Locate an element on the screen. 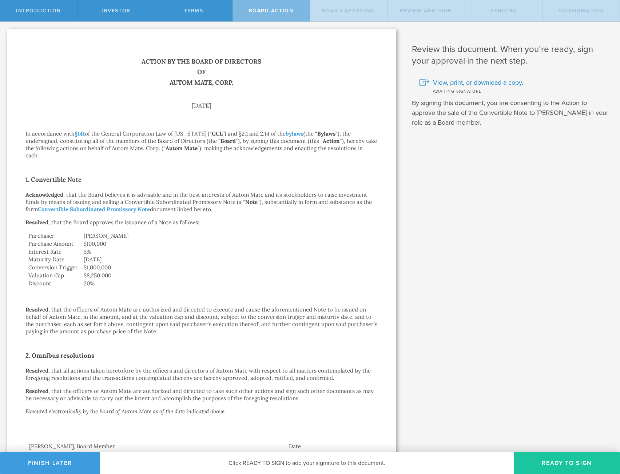  span: Introduction is located at coordinates (39, 11).